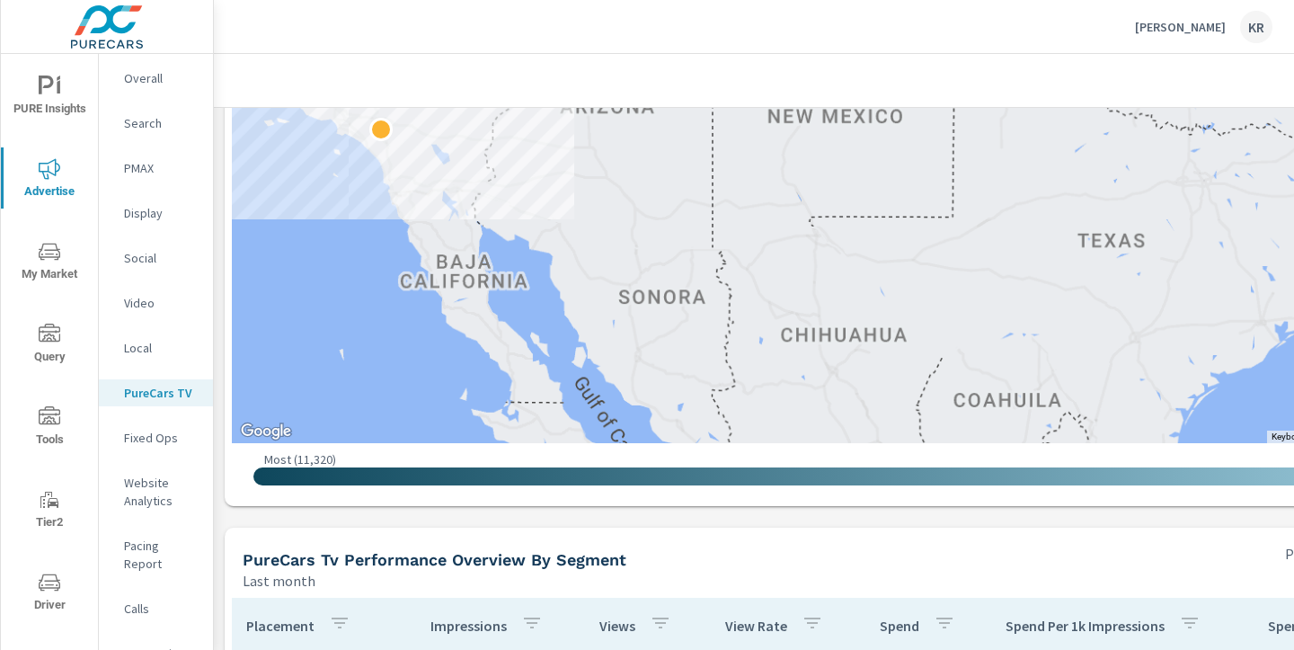 This screenshot has width=1294, height=650. Describe the element at coordinates (161, 348) in the screenshot. I see `p: Local` at that location.